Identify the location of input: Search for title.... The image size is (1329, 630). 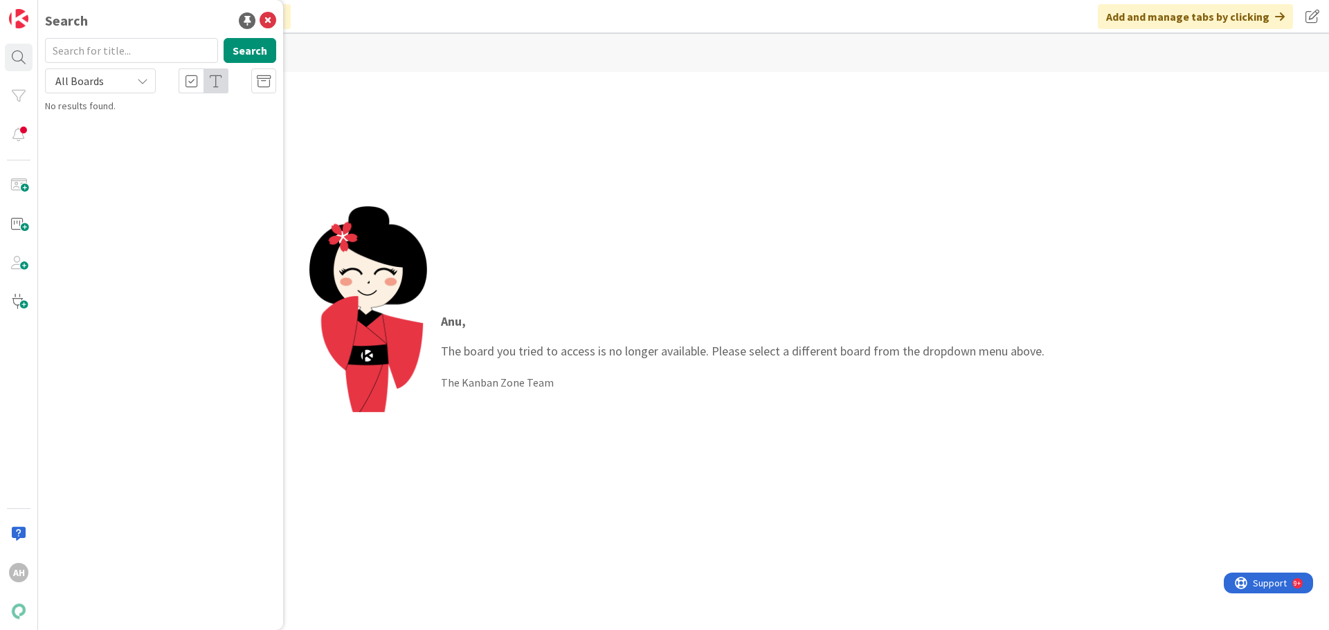
(131, 51).